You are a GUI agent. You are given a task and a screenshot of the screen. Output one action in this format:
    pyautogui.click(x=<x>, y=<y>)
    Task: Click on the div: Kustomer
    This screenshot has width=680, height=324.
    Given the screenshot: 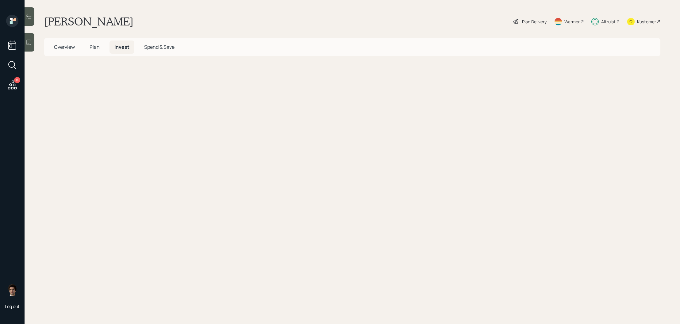 What is the action you would take?
    pyautogui.click(x=646, y=21)
    